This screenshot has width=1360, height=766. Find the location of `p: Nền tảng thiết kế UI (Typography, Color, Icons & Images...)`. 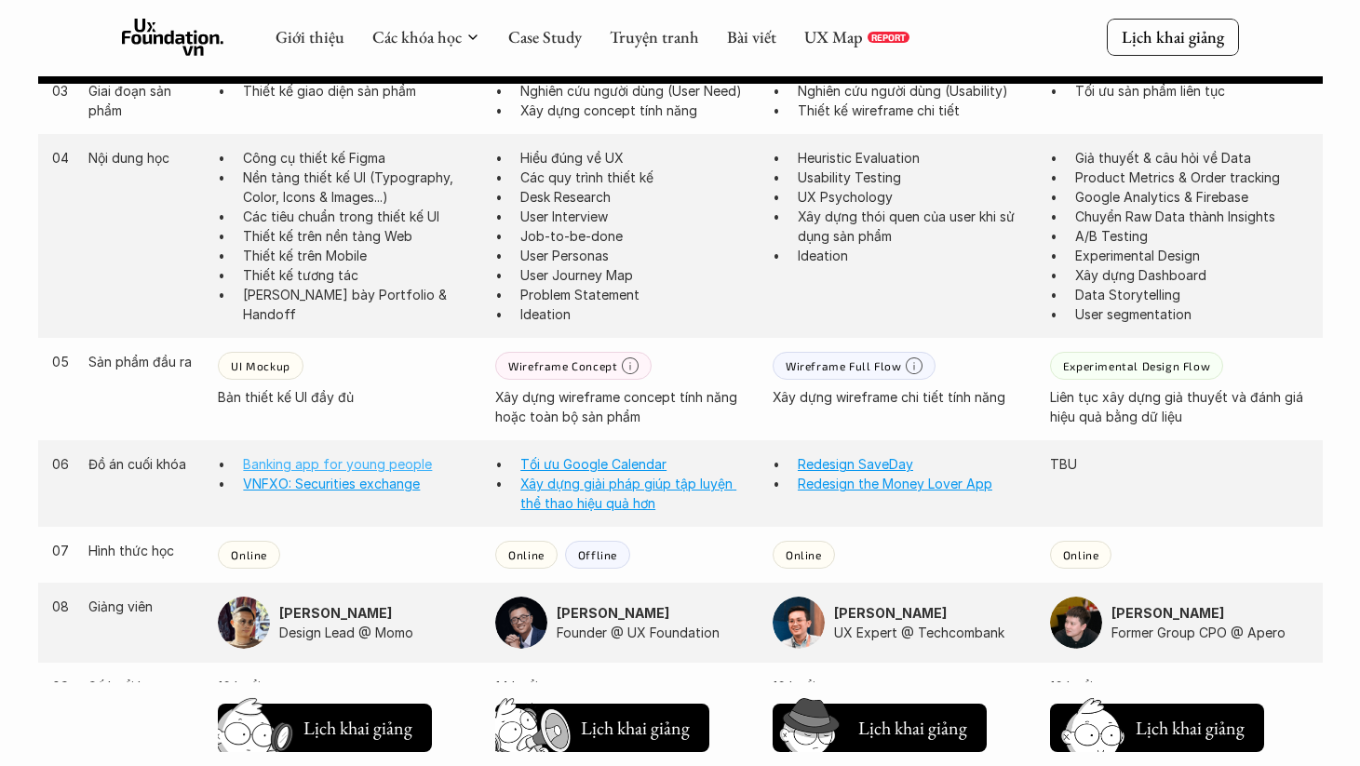

p: Nền tảng thiết kế UI (Typography, Color, Icons & Images...) is located at coordinates (359, 187).